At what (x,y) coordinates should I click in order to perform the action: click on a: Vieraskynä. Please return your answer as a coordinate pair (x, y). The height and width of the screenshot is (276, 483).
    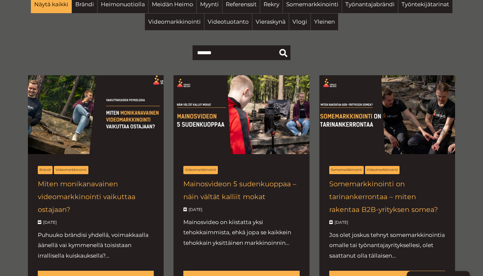
    Looking at the image, I should click on (271, 22).